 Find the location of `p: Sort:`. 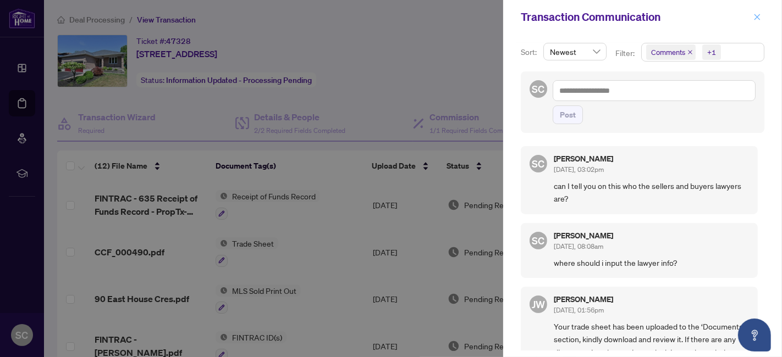

p: Sort: is located at coordinates (529, 52).